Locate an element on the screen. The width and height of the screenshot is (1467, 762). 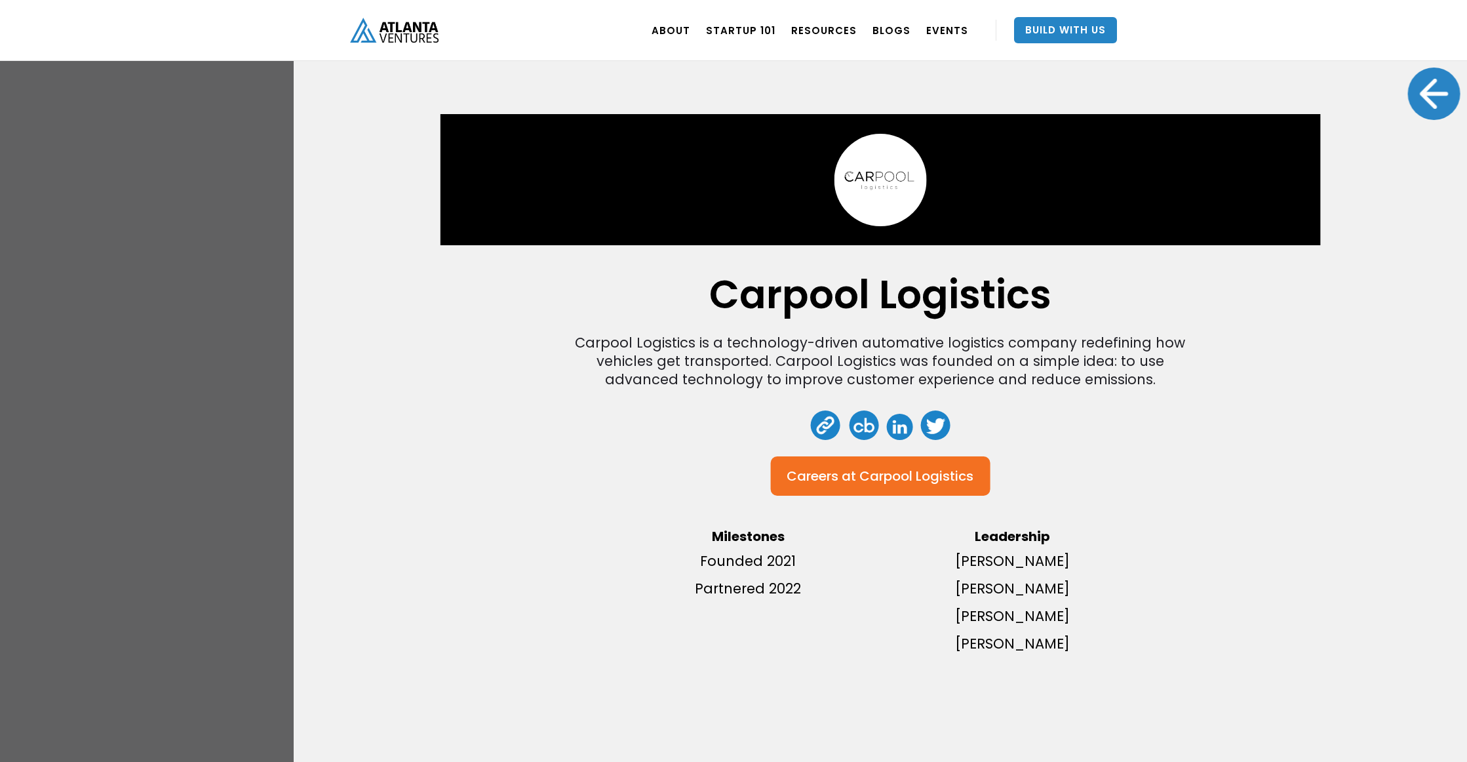
a: Startup 101 is located at coordinates (741, 30).